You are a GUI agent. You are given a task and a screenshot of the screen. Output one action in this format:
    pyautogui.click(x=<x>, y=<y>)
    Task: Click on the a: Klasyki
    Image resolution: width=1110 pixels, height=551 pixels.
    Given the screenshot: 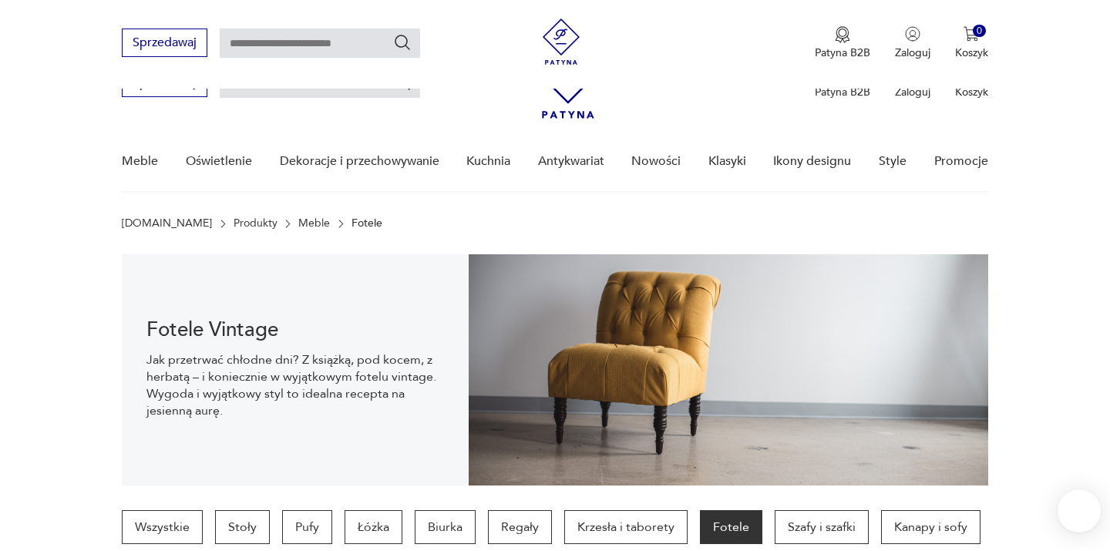 What is the action you would take?
    pyautogui.click(x=727, y=161)
    